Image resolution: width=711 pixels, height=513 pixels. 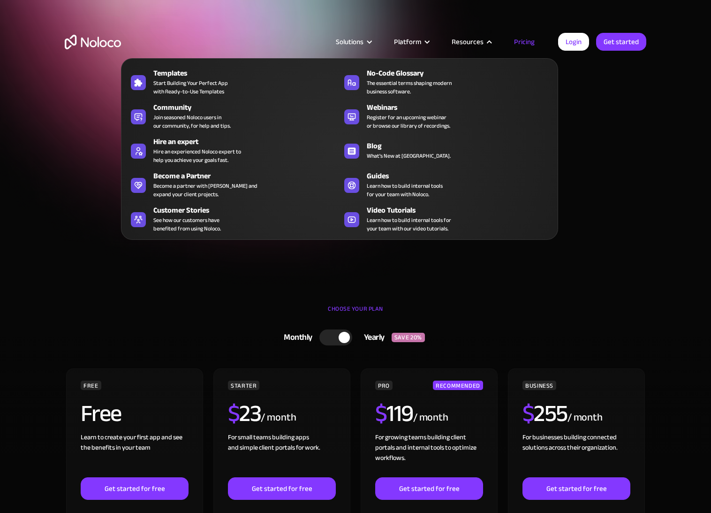 I want to click on h2: Free, so click(x=101, y=413).